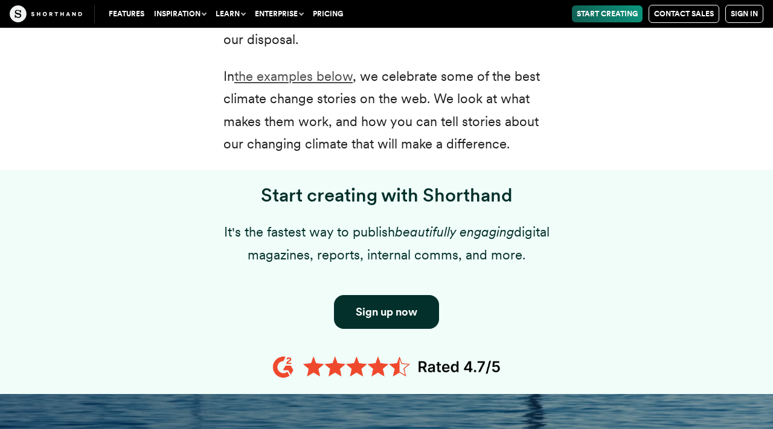 Image resolution: width=773 pixels, height=429 pixels. What do you see at coordinates (454, 232) in the screenshot?
I see `em: beautifully engaging` at bounding box center [454, 232].